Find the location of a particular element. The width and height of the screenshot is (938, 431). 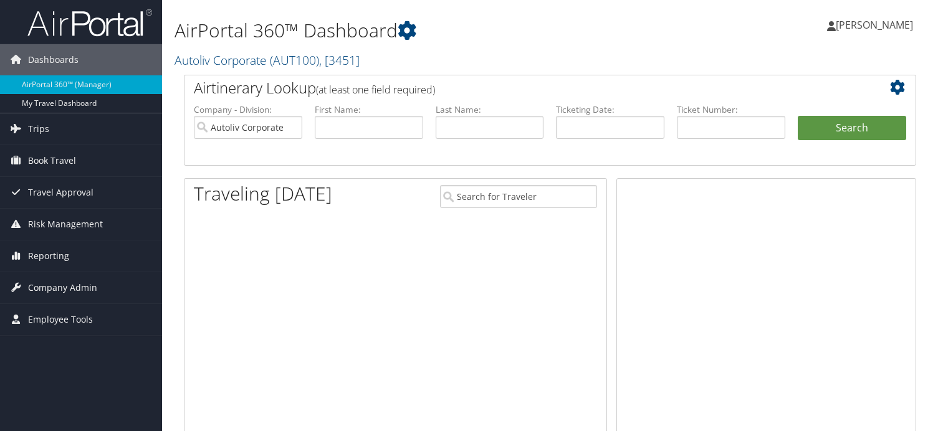

button: Search is located at coordinates (852, 128).